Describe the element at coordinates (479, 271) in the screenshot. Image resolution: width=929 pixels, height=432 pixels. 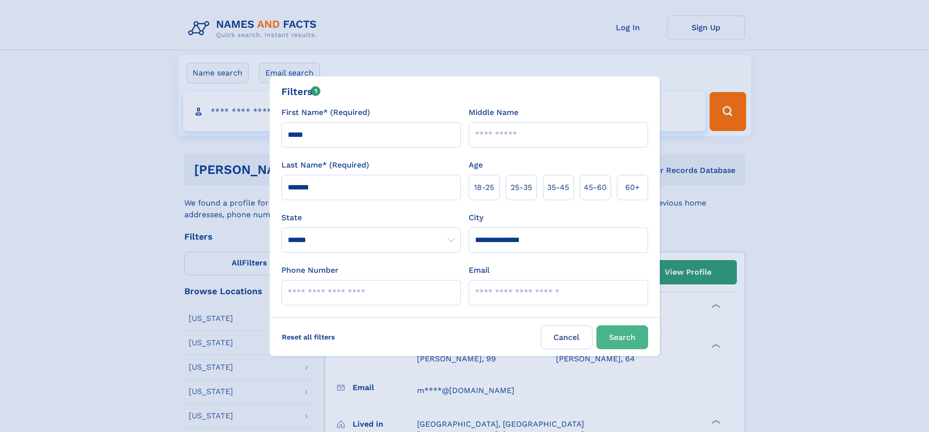
I see `label: Email` at that location.